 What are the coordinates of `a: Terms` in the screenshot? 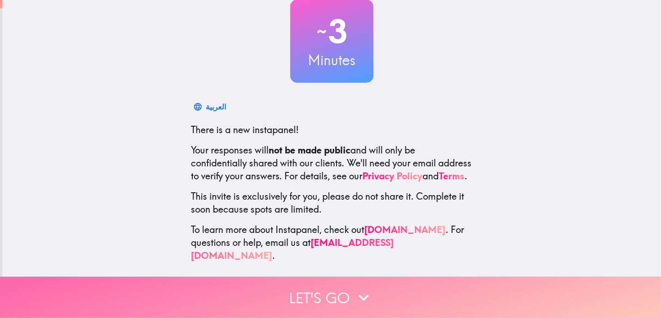 It's located at (452, 176).